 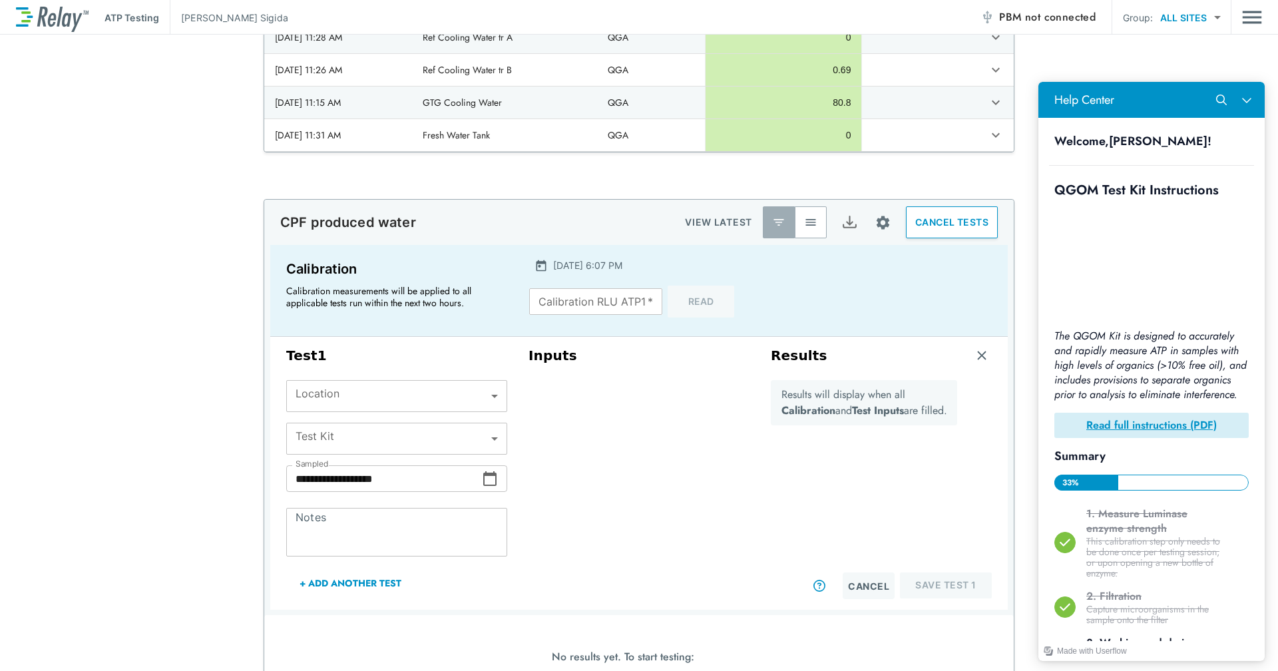 I want to click on p: Results will display when all and are filled., so click(x=864, y=403).